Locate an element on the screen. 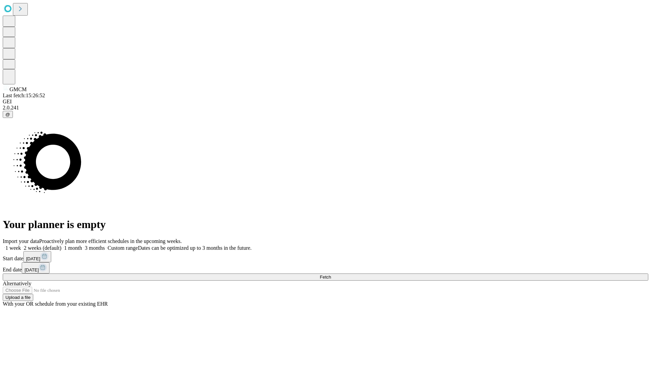 Image resolution: width=651 pixels, height=366 pixels. div: End date is located at coordinates (325, 268).